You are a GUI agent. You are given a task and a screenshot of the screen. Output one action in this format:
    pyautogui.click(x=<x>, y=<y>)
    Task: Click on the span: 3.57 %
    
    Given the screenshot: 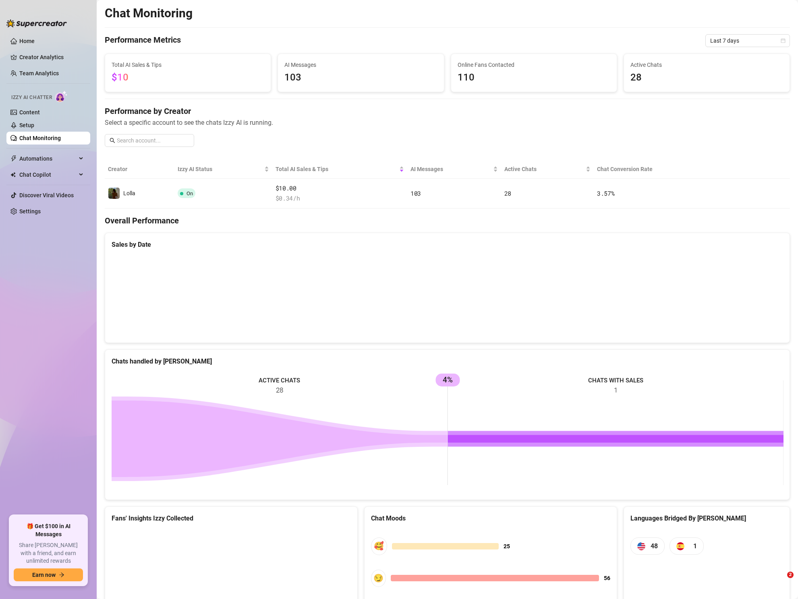 What is the action you would take?
    pyautogui.click(x=606, y=193)
    